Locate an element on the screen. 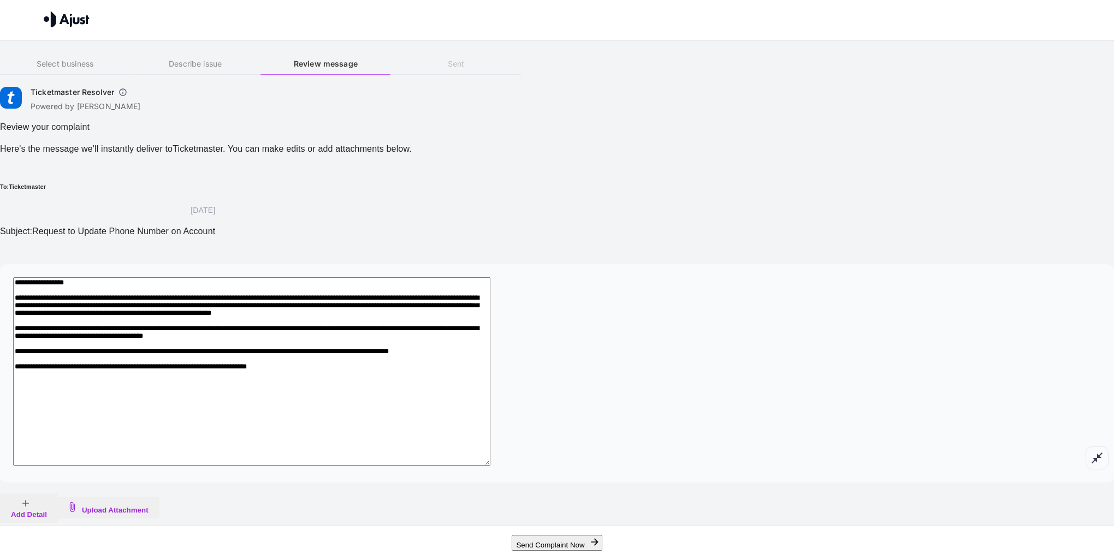 The height and width of the screenshot is (560, 1114). h6: Review message is located at coordinates (326, 64).